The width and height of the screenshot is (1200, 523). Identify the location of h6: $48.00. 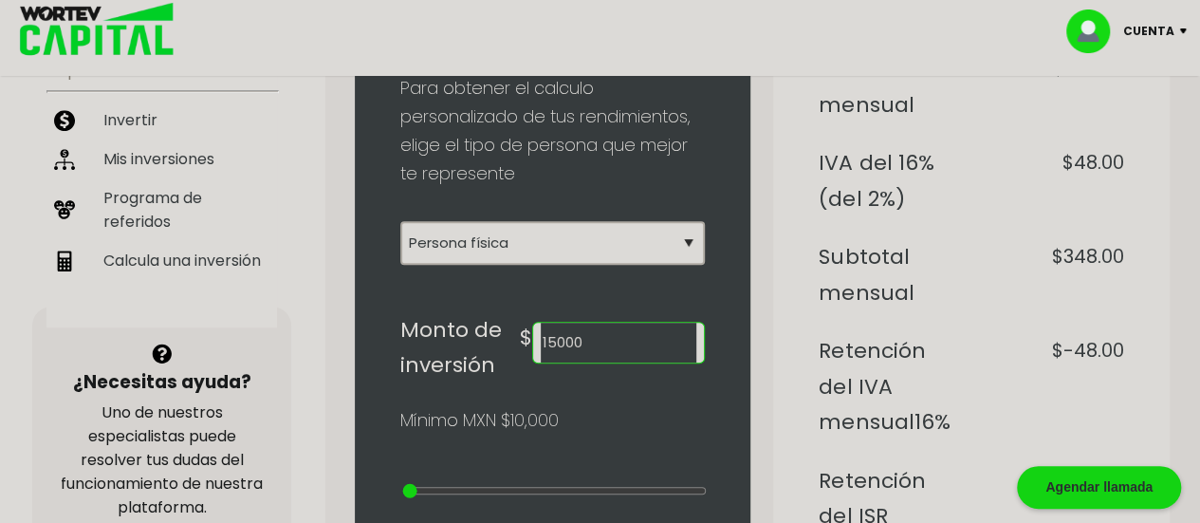
(1051, 180).